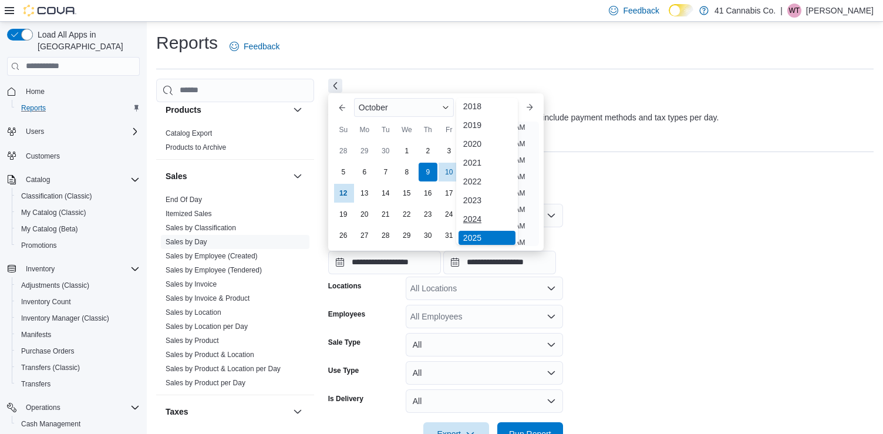 The height and width of the screenshot is (434, 883). I want to click on button: Classification (Classic), so click(78, 196).